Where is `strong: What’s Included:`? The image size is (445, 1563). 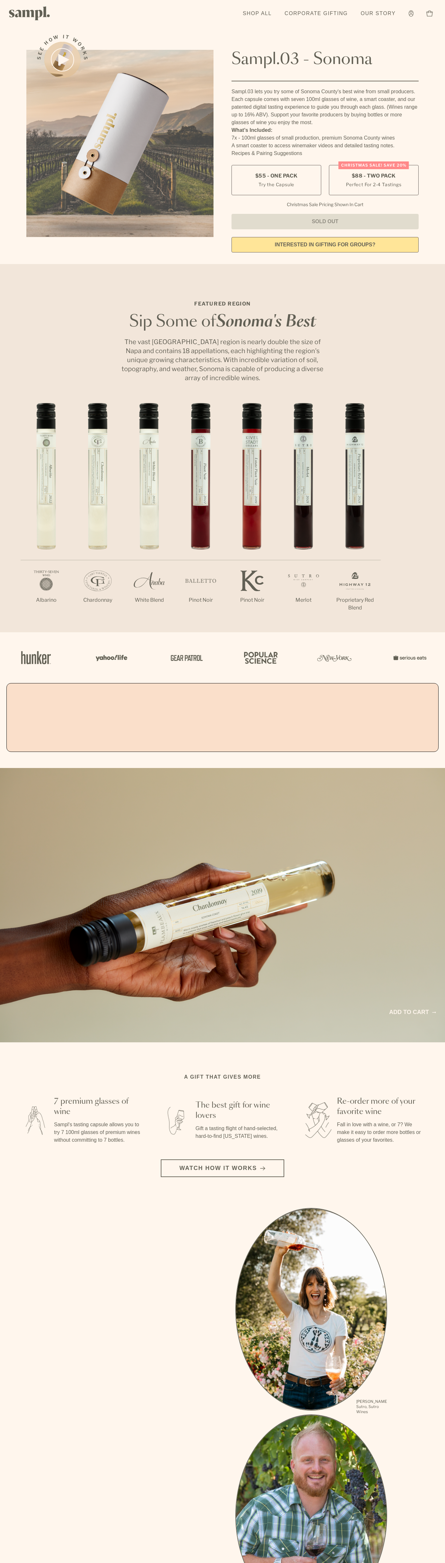 strong: What’s Included: is located at coordinates (252, 130).